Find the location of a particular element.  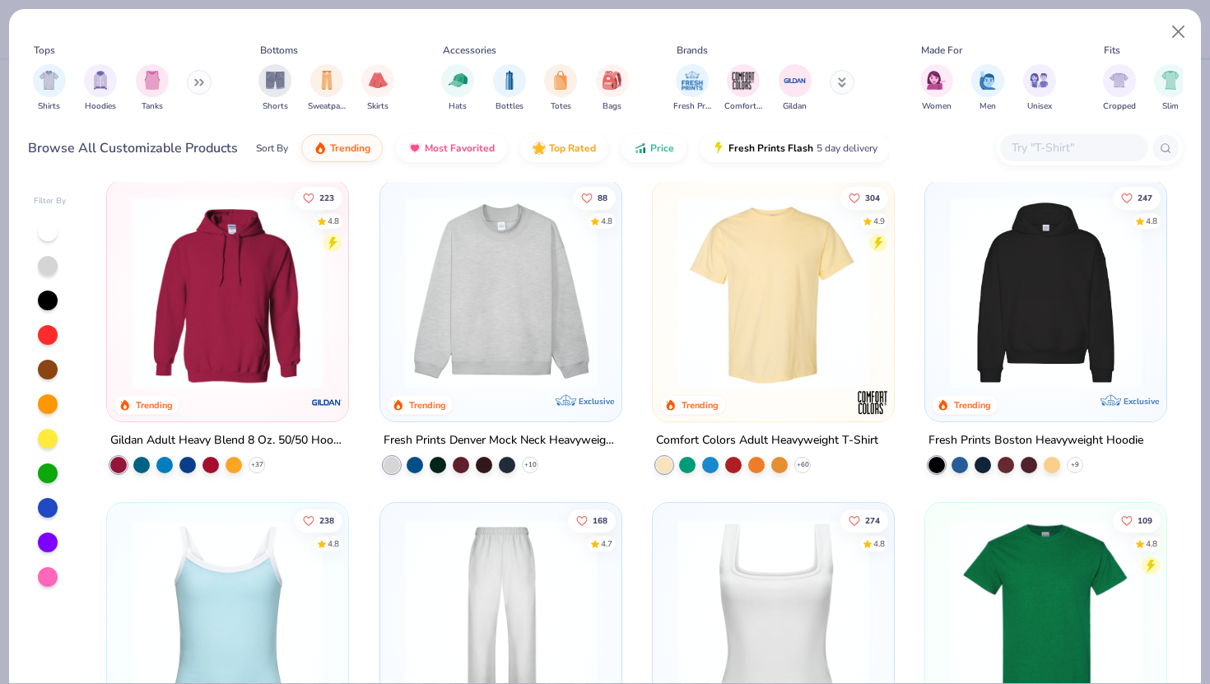

span: Price is located at coordinates (662, 148).